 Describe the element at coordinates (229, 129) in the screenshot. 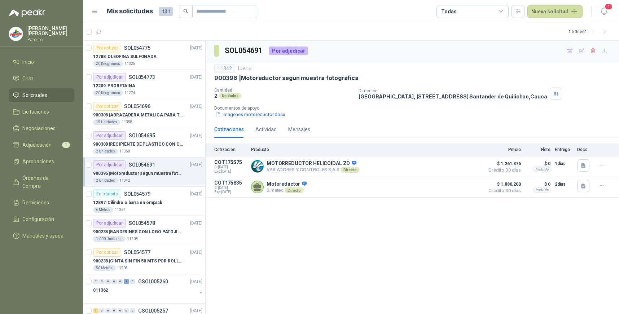

I see `div: Cotizaciones` at that location.